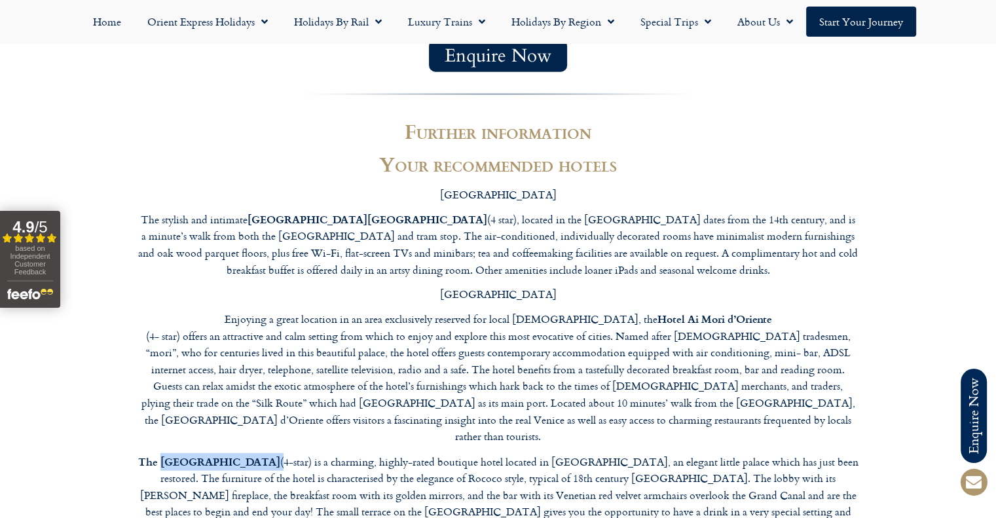 The width and height of the screenshot is (996, 518). I want to click on h2: Further information, so click(498, 131).